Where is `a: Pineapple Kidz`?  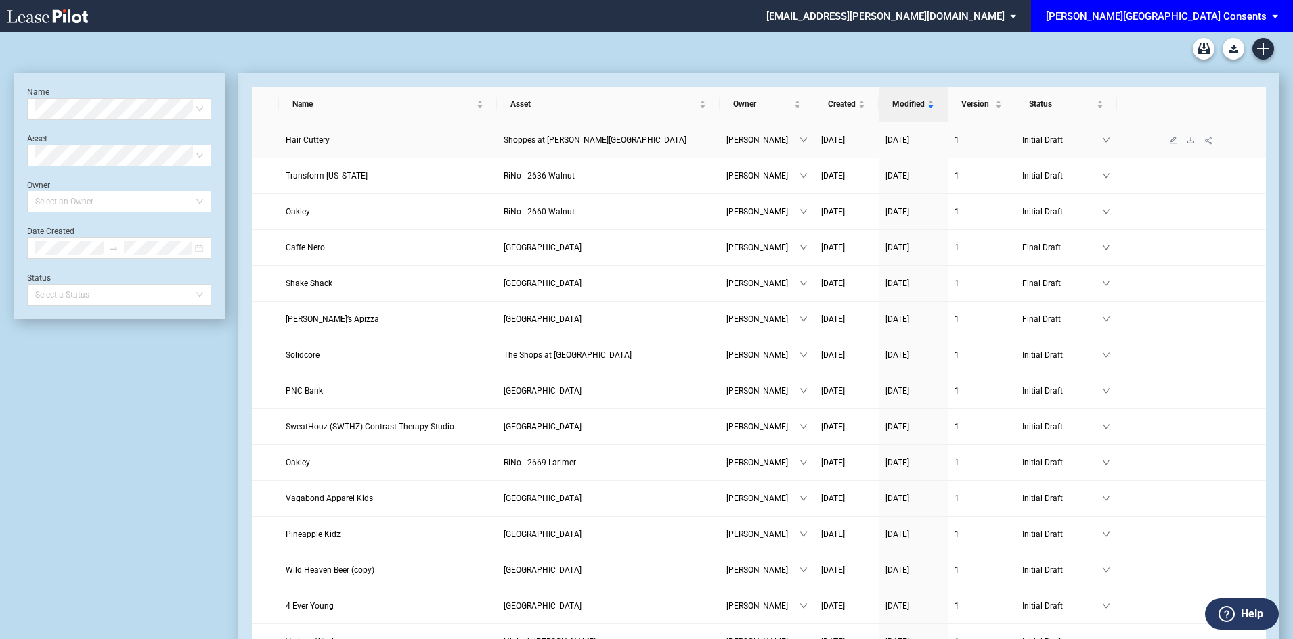 a: Pineapple Kidz is located at coordinates (388, 535).